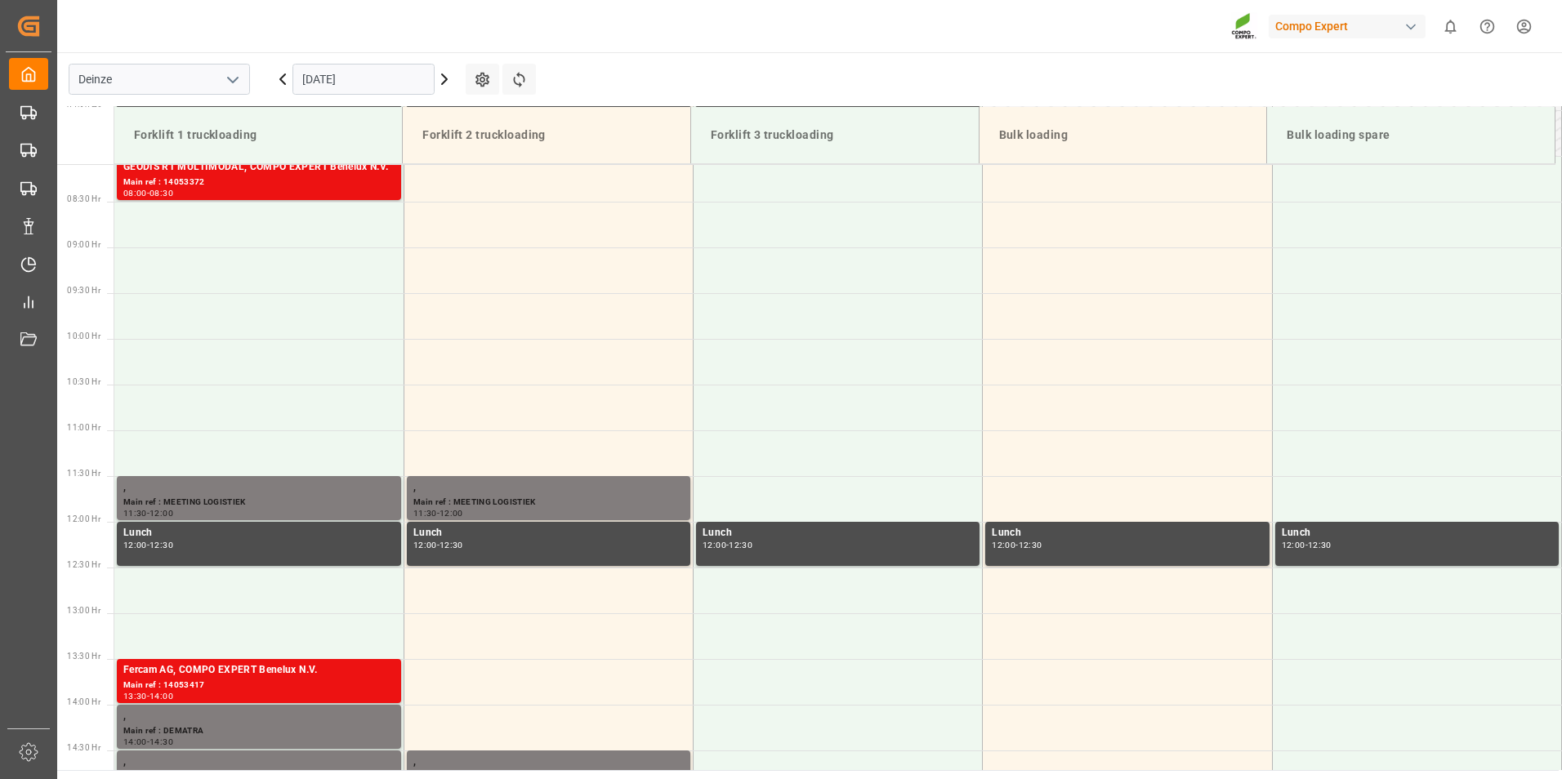 This screenshot has width=1562, height=779. Describe the element at coordinates (83, 702) in the screenshot. I see `span: 14:00 Hr` at that location.